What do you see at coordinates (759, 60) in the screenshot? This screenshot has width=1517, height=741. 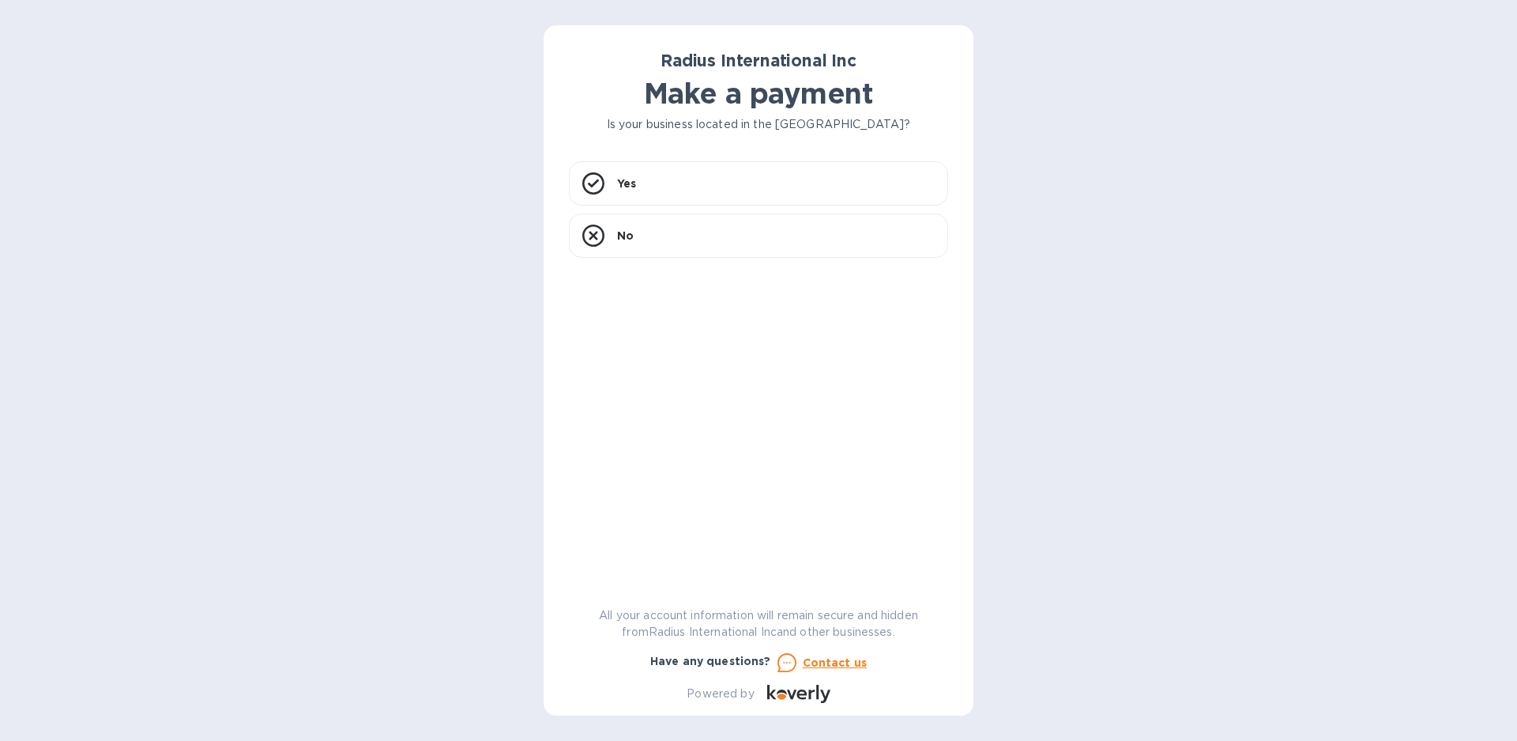 I see `b: Radius International Inc` at bounding box center [759, 60].